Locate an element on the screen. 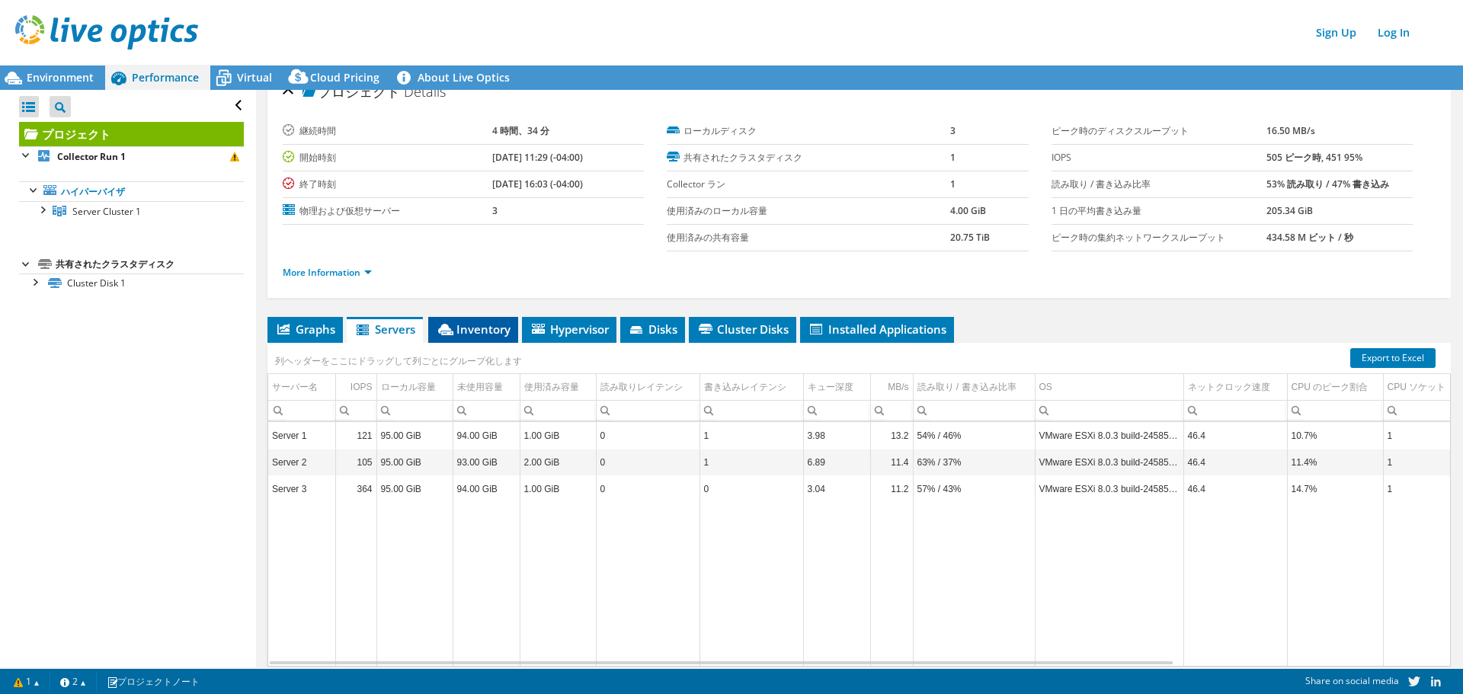  td: Column 使用済み容量, Filter cell is located at coordinates (558, 411).